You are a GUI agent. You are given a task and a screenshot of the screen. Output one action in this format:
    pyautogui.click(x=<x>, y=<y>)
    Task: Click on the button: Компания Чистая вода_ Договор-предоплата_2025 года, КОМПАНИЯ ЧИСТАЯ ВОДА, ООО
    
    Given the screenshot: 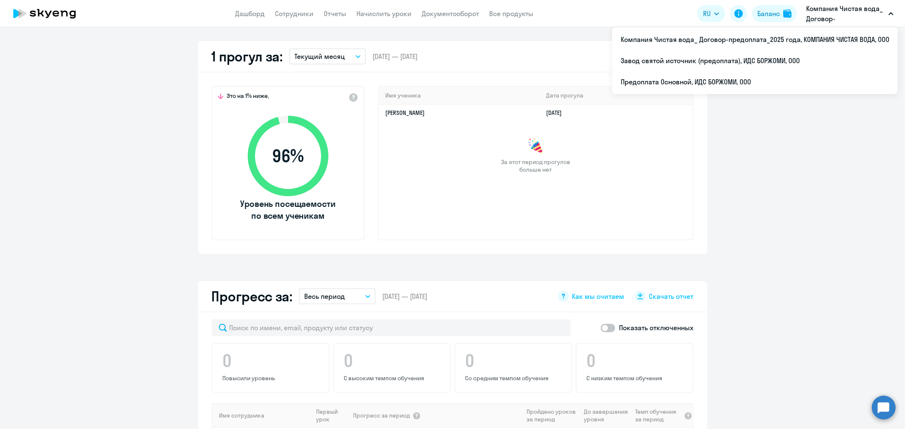 What is the action you would take?
    pyautogui.click(x=850, y=14)
    